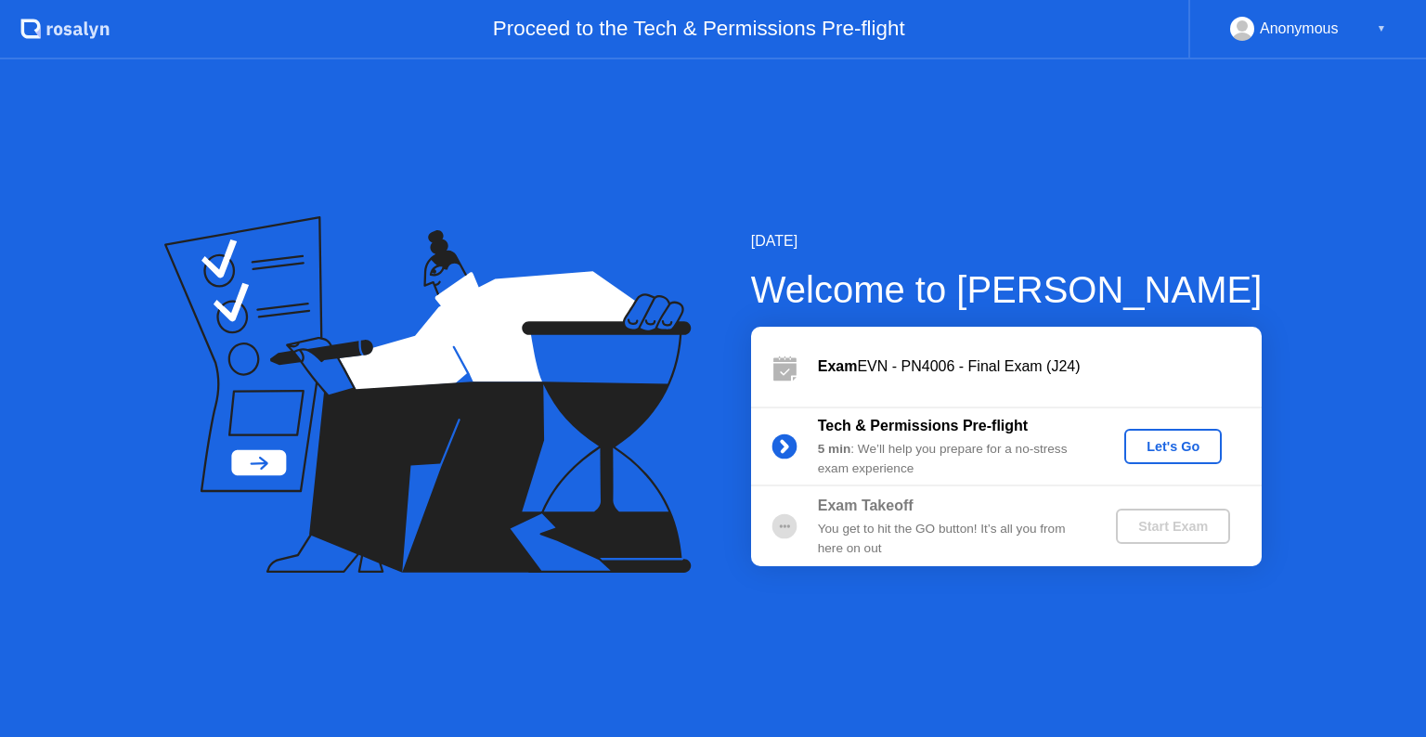 This screenshot has width=1426, height=737. Describe the element at coordinates (1172, 526) in the screenshot. I see `button: Start Exam` at that location.